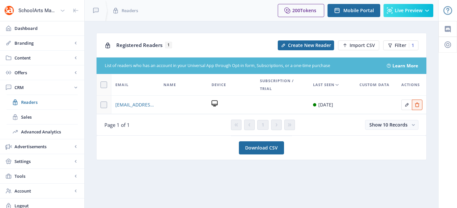 This screenshot has width=457, height=208. I want to click on span: Account, so click(43, 191).